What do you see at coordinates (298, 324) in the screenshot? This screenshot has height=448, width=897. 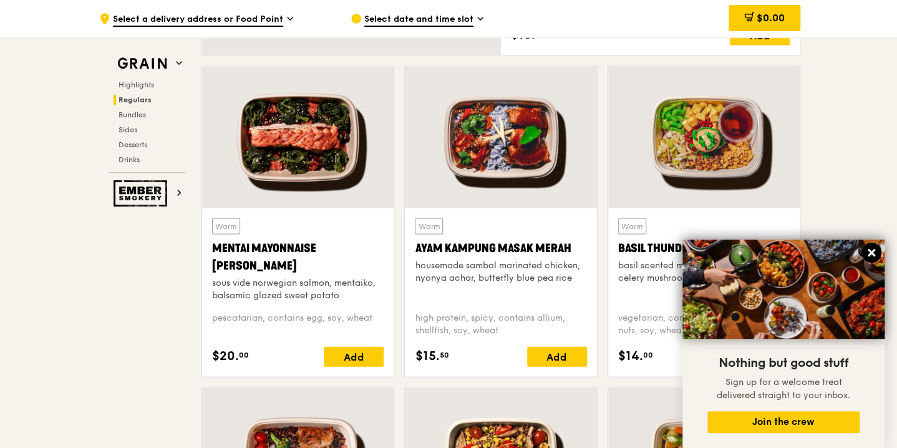 I see `div: pescatarian, contains egg, soy, wheat` at bounding box center [298, 324].